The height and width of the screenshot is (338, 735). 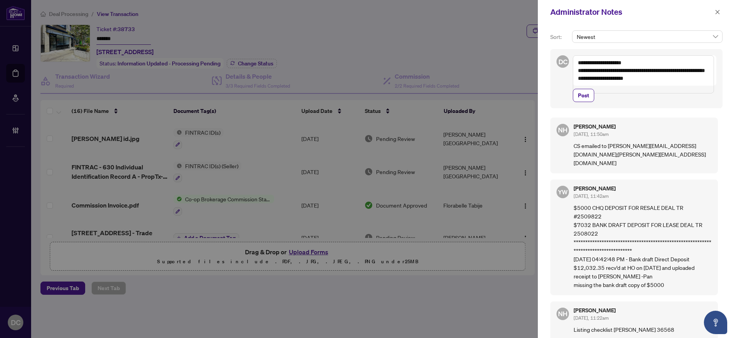 What do you see at coordinates (584, 95) in the screenshot?
I see `span: Post` at bounding box center [584, 95].